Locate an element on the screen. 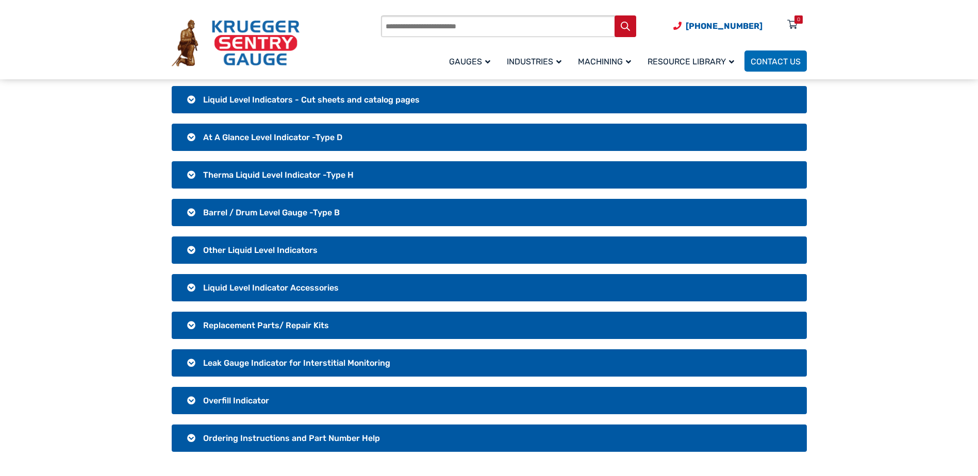 Image resolution: width=978 pixels, height=476 pixels. span: Liquid Level Indicator Accessories is located at coordinates (271, 288).